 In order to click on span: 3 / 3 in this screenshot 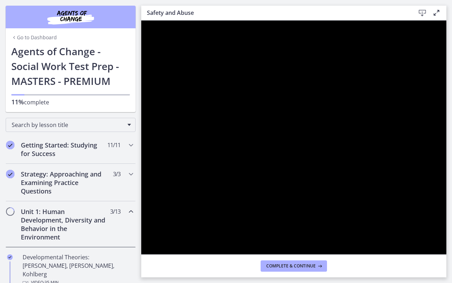, I will do `click(117, 174)`.